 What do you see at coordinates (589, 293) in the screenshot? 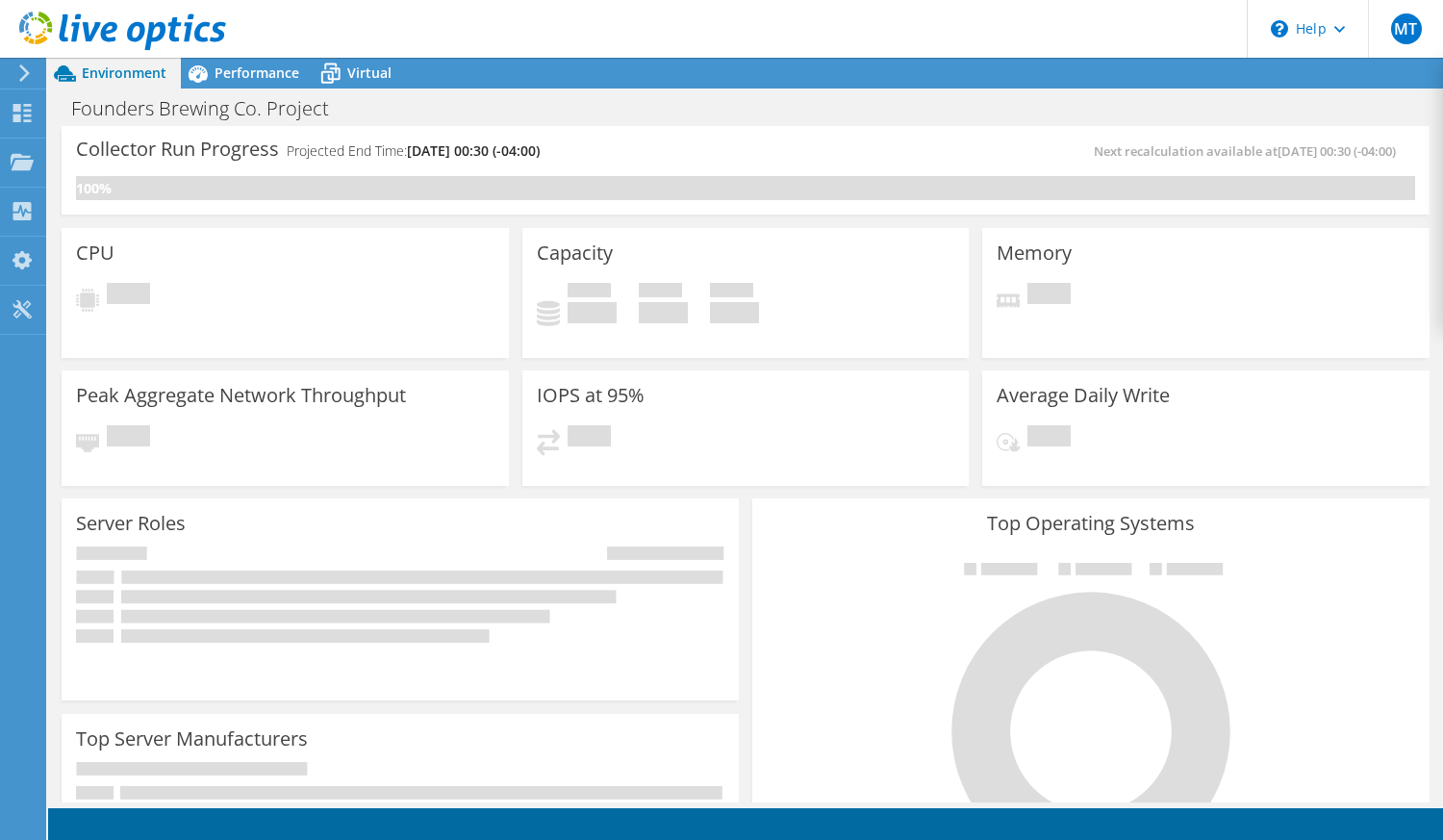
I see `span: Used` at bounding box center [589, 293].